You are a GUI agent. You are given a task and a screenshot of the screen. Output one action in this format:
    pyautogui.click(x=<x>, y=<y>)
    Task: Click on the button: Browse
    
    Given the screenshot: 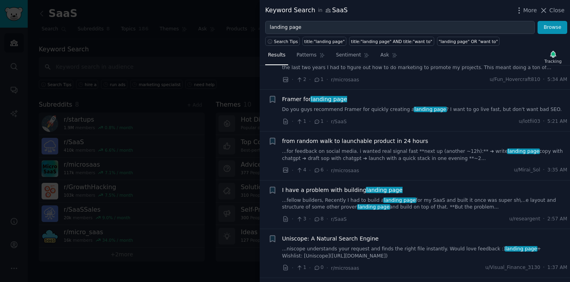 What is the action you would take?
    pyautogui.click(x=552, y=28)
    